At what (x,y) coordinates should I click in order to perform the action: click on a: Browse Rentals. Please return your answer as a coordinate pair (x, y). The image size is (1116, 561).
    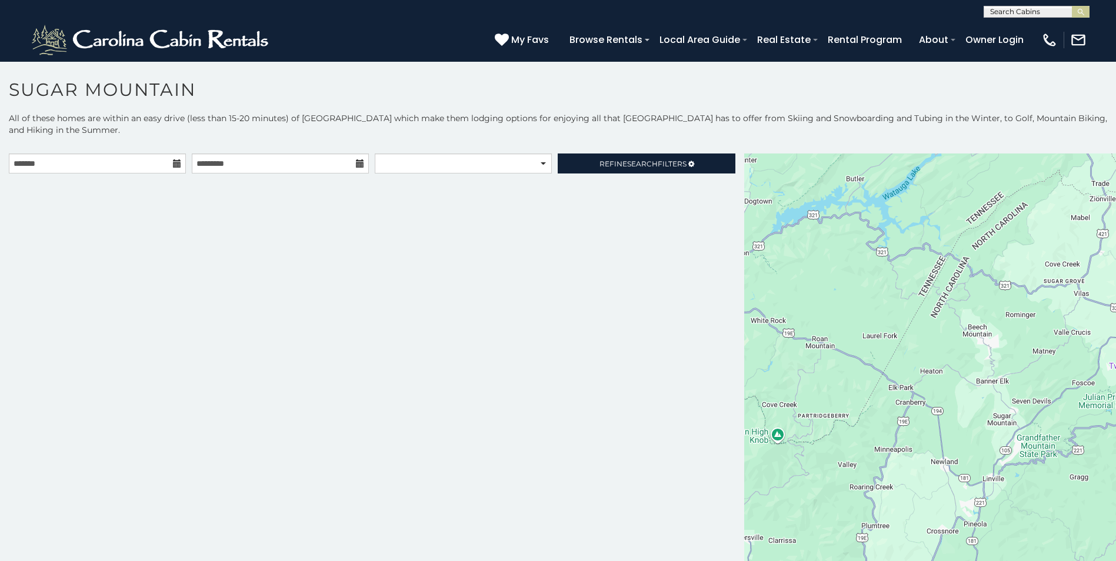
    Looking at the image, I should click on (606, 39).